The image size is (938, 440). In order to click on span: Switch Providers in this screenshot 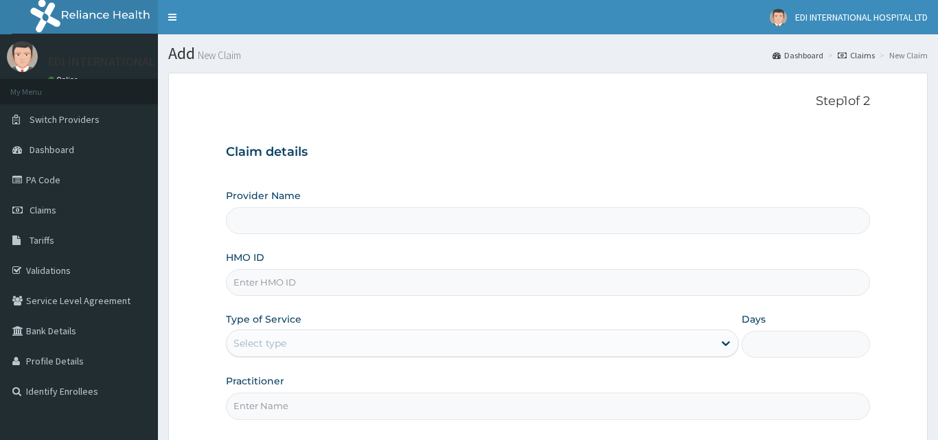, I will do `click(65, 119)`.